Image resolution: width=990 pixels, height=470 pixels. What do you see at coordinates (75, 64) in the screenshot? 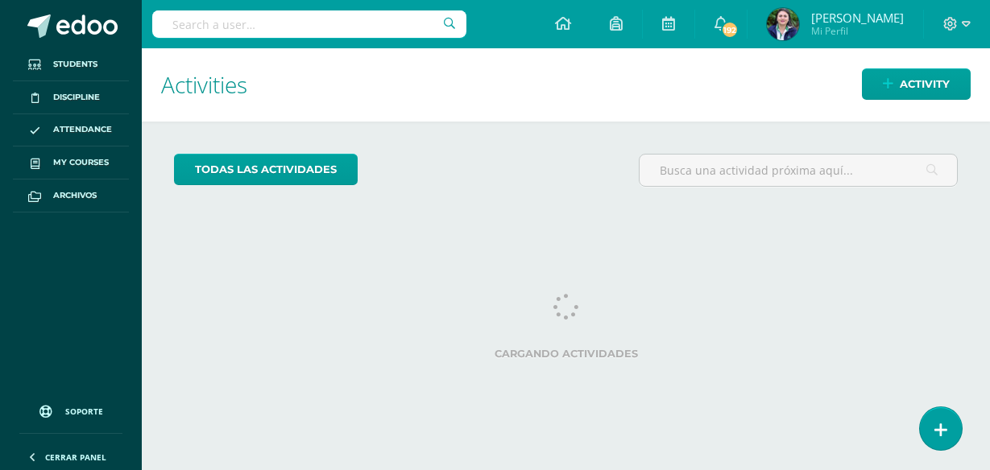
I see `span: Students` at bounding box center [75, 64].